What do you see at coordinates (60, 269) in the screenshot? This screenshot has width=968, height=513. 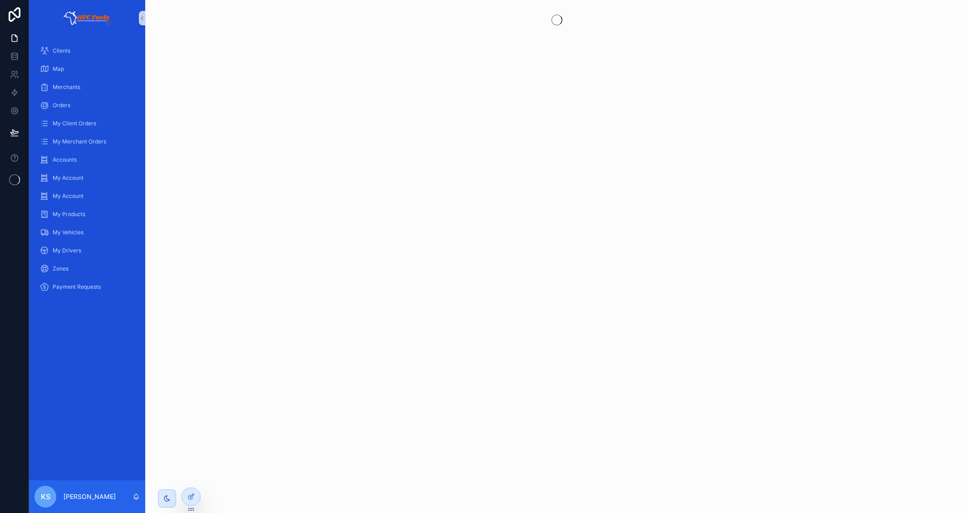 I see `span: Zones` at bounding box center [60, 269].